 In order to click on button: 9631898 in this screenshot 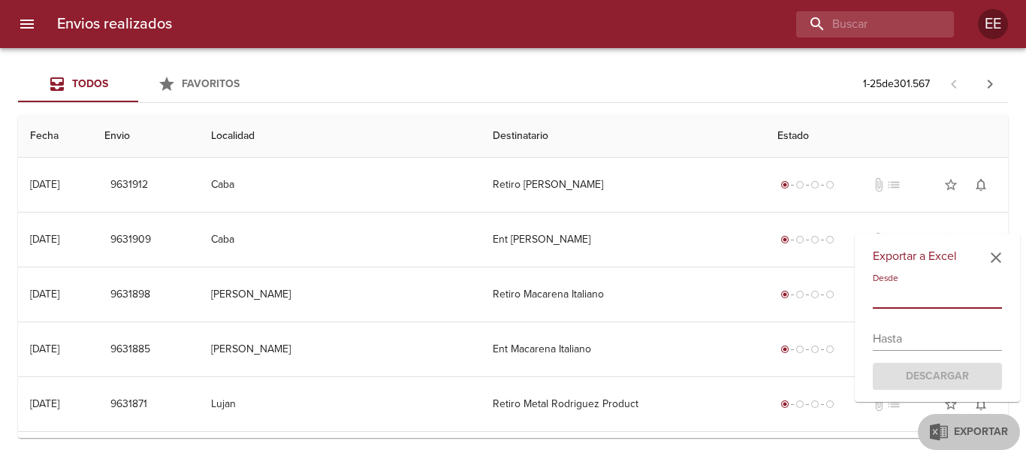, I will do `click(130, 295)`.